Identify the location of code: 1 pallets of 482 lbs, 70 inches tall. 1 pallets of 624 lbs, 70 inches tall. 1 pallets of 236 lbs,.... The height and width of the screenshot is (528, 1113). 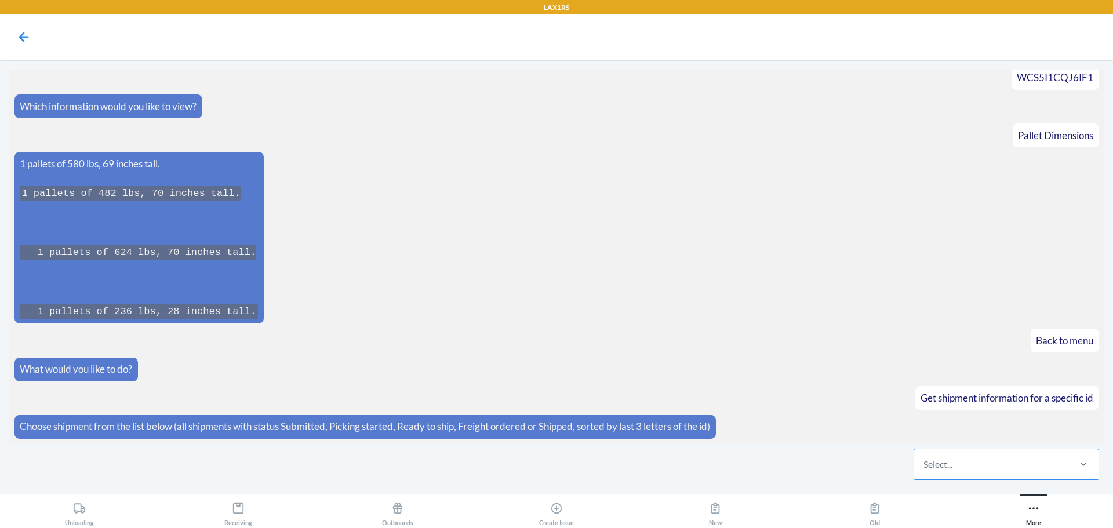
(139, 253).